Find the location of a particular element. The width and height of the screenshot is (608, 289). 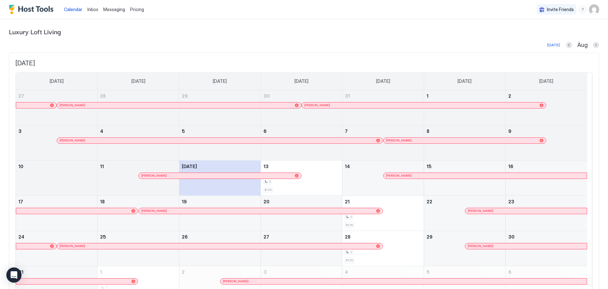

a: September 4, 2025 is located at coordinates (383, 271).